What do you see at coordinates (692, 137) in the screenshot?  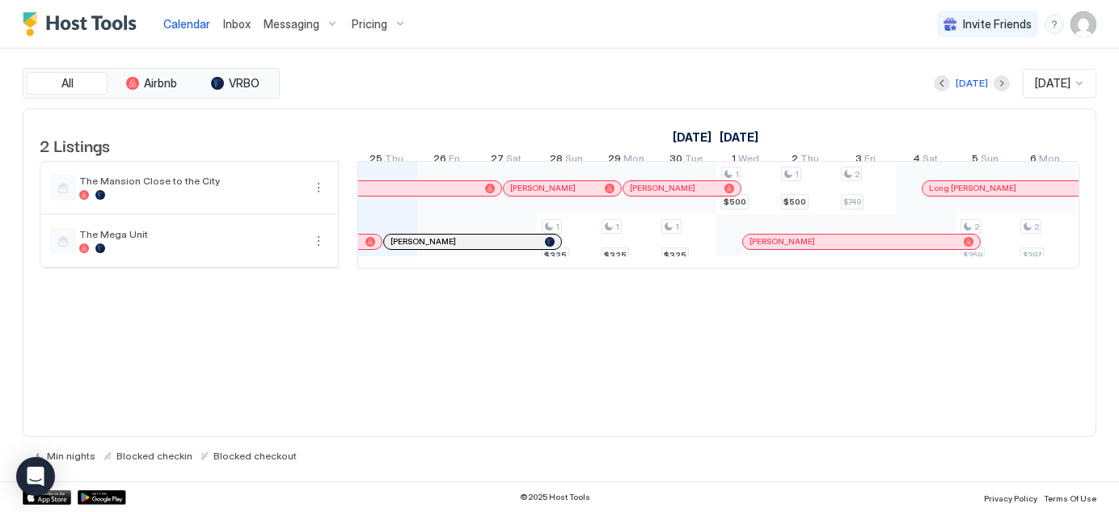 I see `a: September 10, 2025` at bounding box center [692, 137].